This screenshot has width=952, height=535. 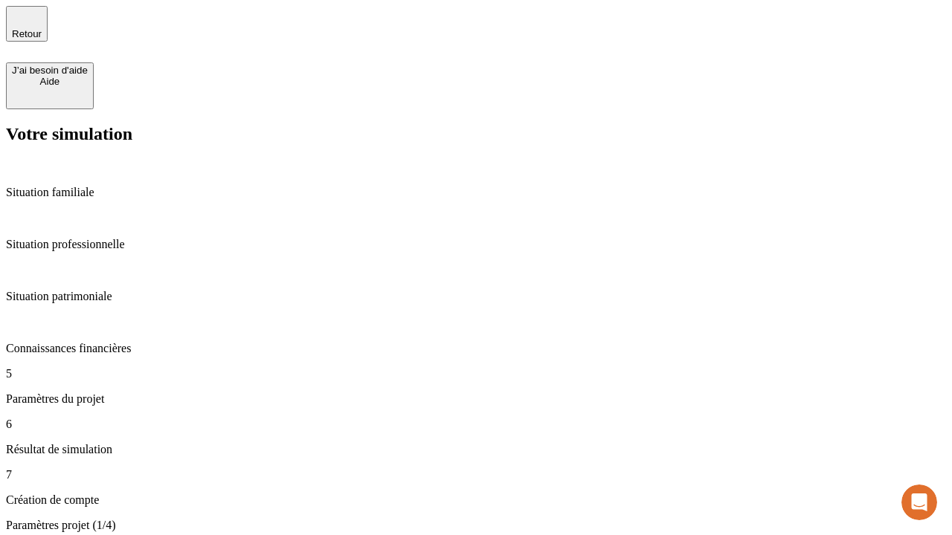 What do you see at coordinates (476, 500) in the screenshot?
I see `p: Création de compte` at bounding box center [476, 500].